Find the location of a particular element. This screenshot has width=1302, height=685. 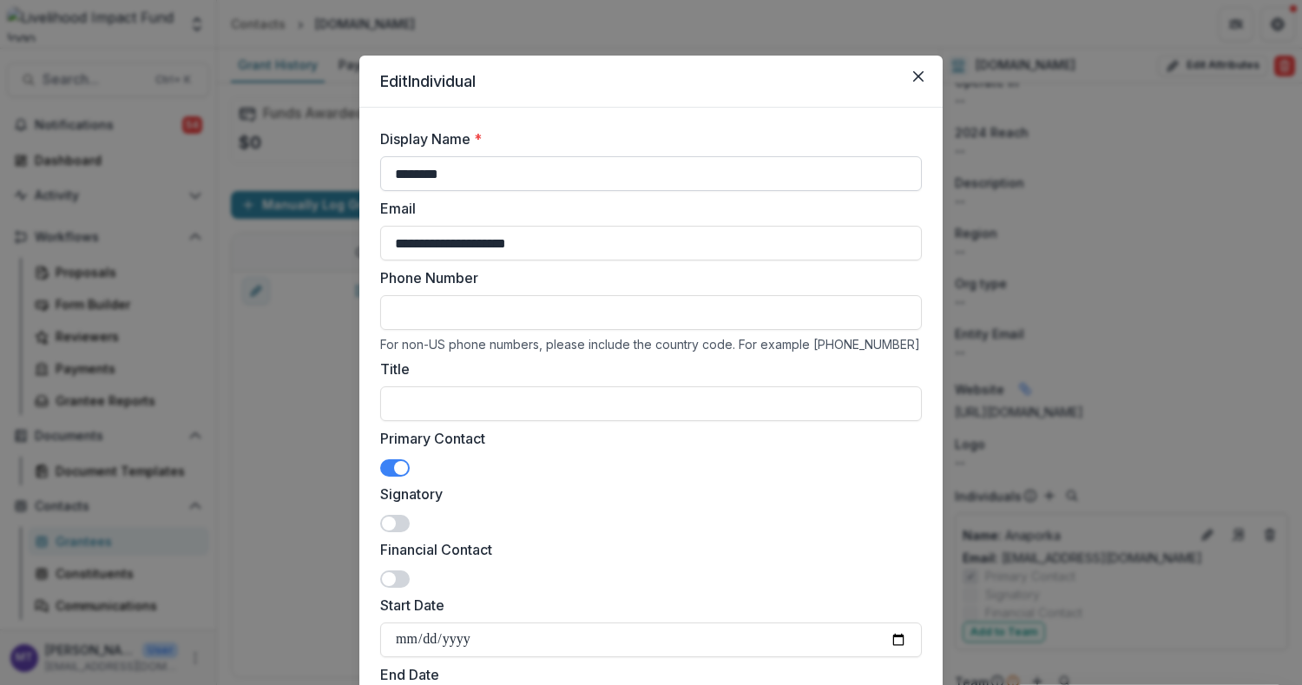

button: Close is located at coordinates (918, 76).